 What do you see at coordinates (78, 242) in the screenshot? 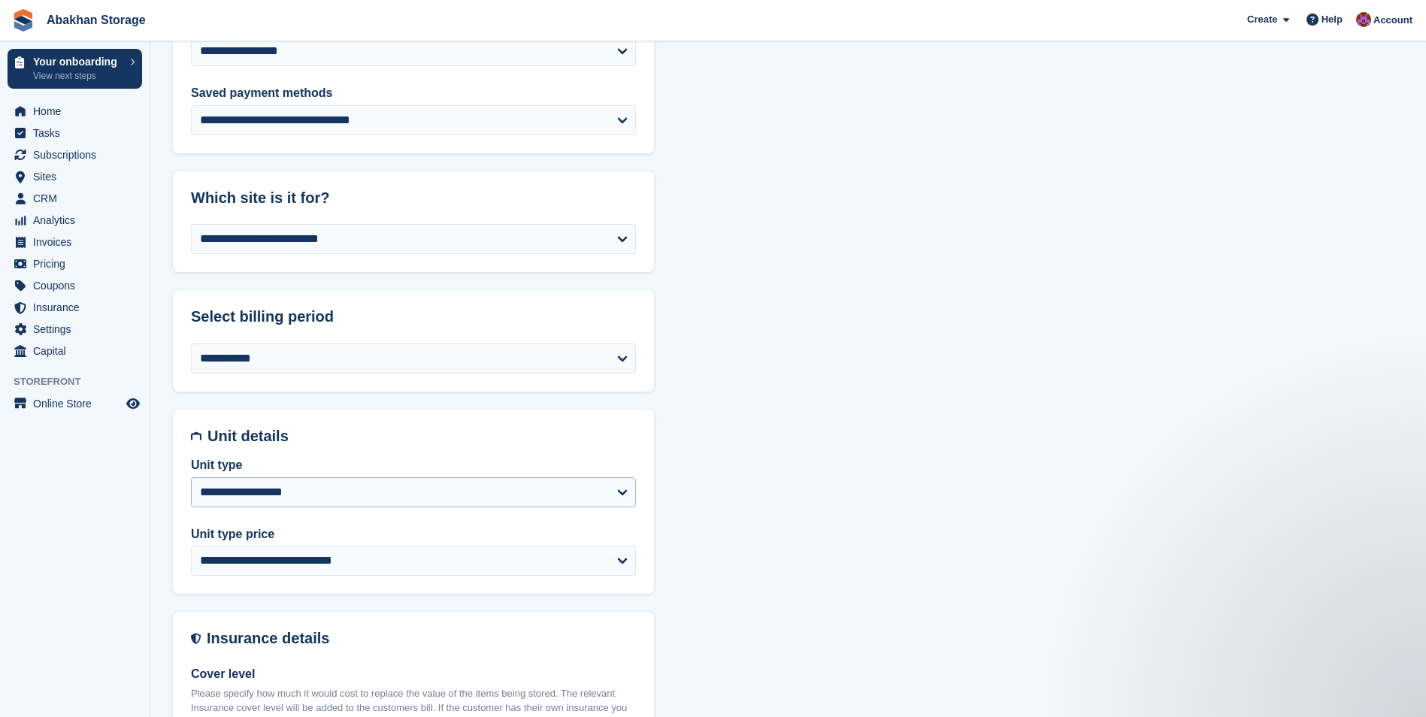
I see `span: Invoices` at bounding box center [78, 242].